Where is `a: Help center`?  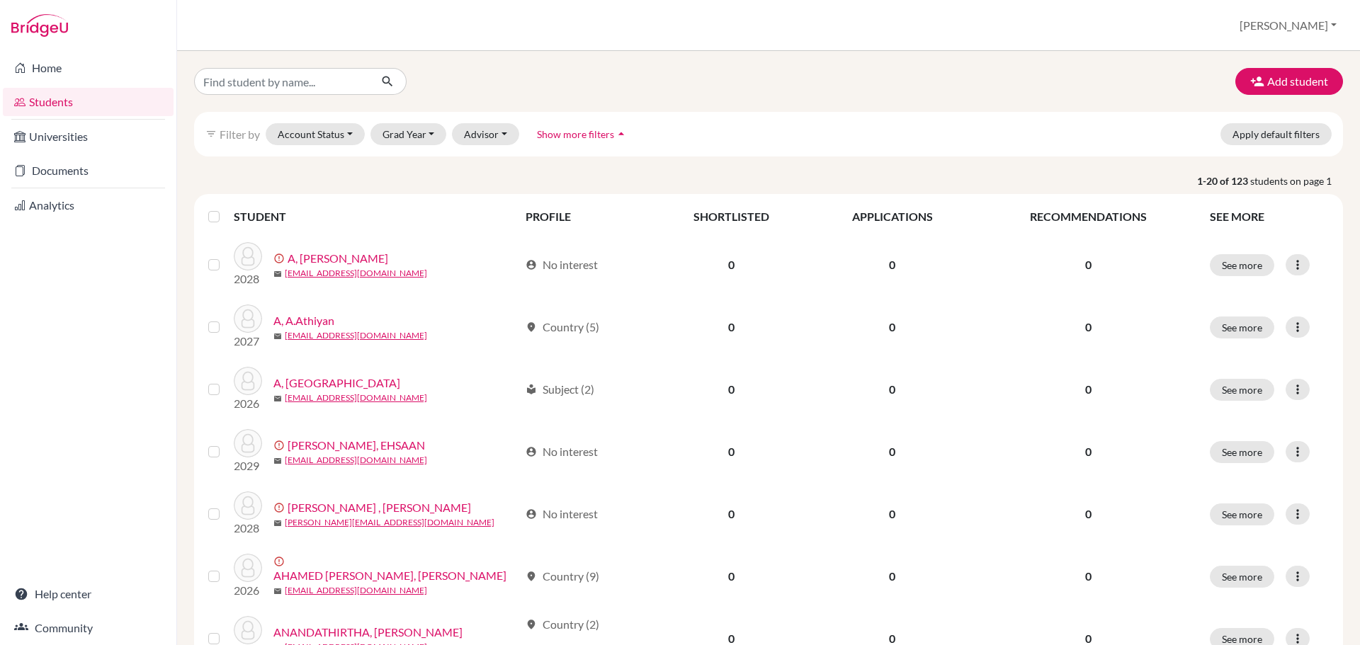
a: Help center is located at coordinates (88, 594).